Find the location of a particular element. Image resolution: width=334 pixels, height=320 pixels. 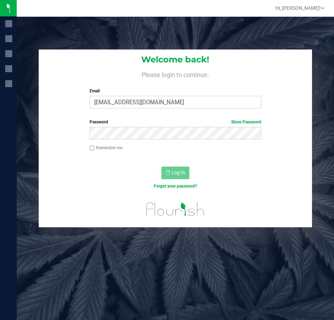

h1: Welcome back! is located at coordinates (175, 60).